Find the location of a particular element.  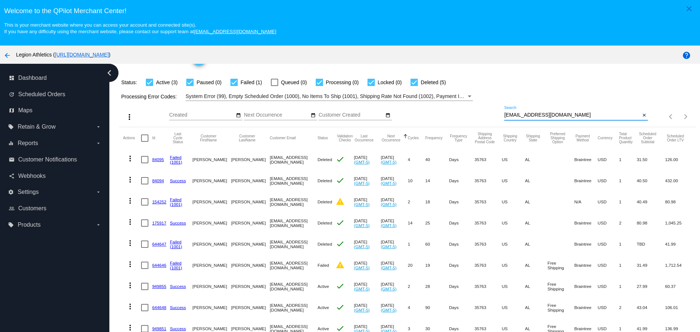

input: Search is located at coordinates (572, 115).